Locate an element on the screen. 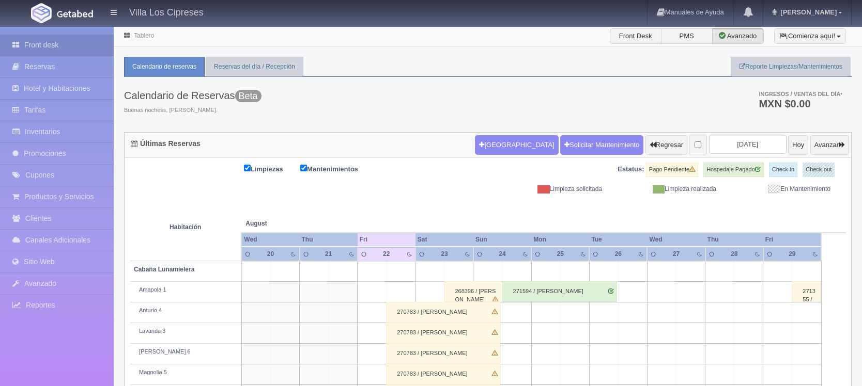 Image resolution: width=862 pixels, height=386 pixels. div: 24 is located at coordinates (502, 254).